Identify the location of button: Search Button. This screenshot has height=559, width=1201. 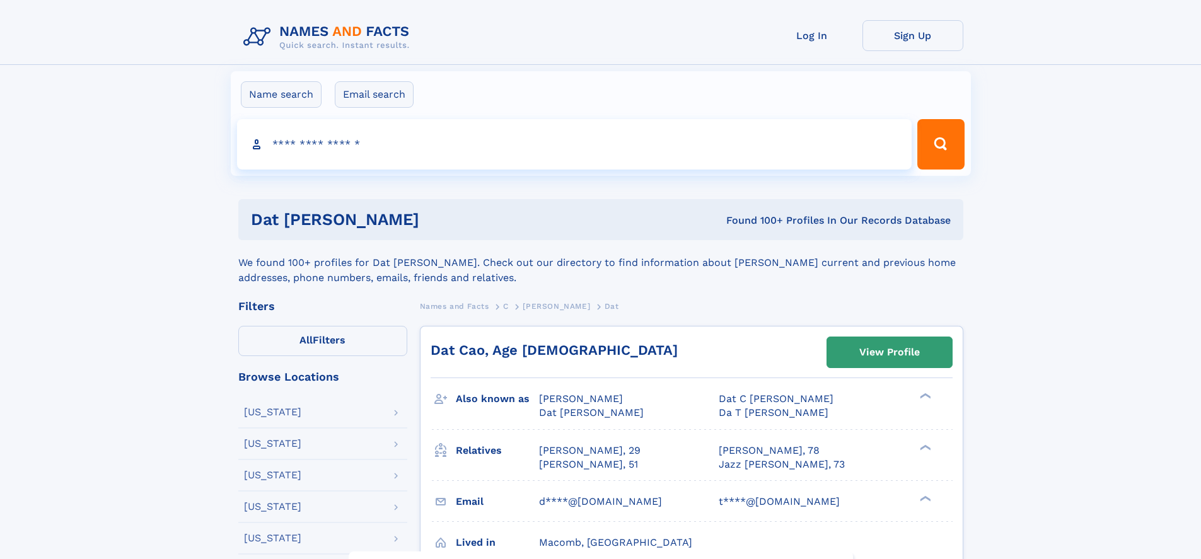
(941, 144).